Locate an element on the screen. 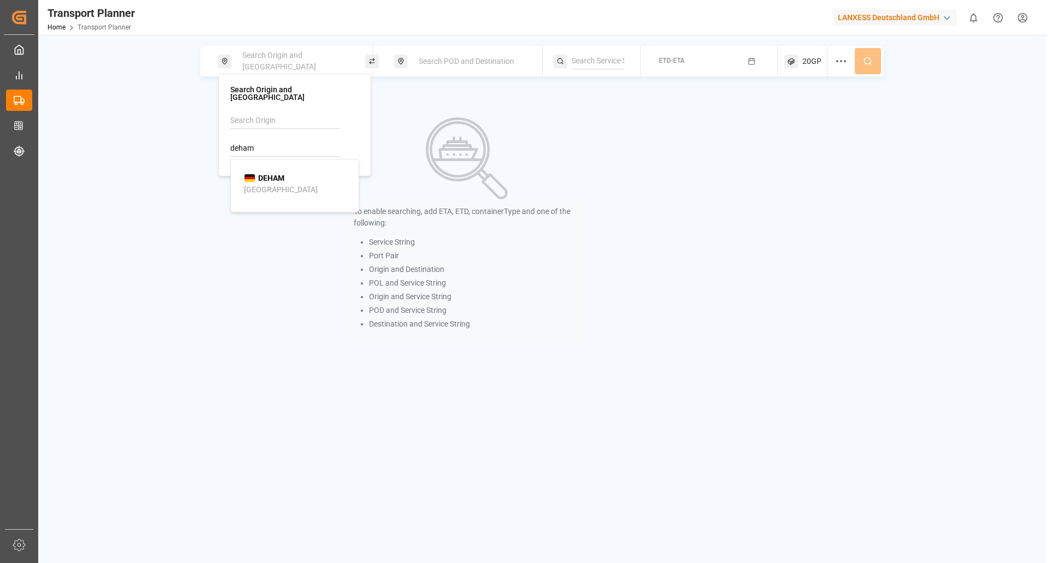  li: Origin and Destination is located at coordinates (474, 269).